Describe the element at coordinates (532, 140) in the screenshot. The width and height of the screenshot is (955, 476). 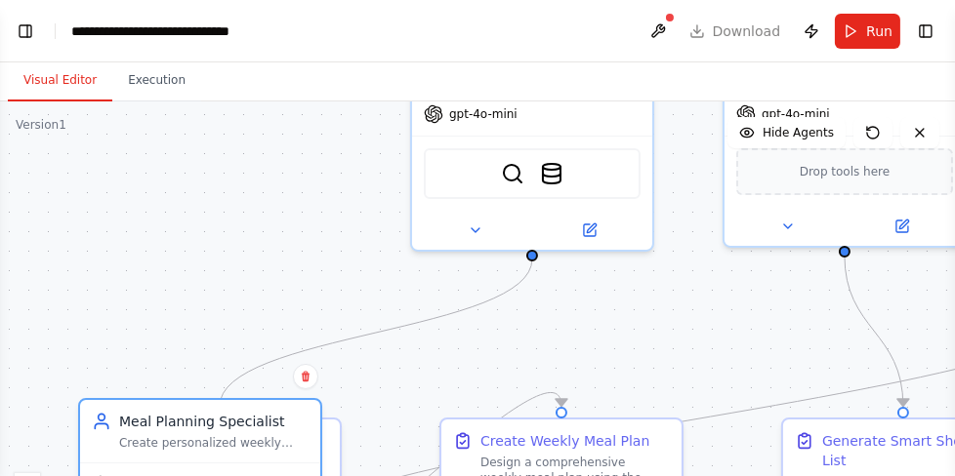
I see `div: gpt-4o-miniSerperDevToolCouchbaseFTSVectorSearchTool` at that location.